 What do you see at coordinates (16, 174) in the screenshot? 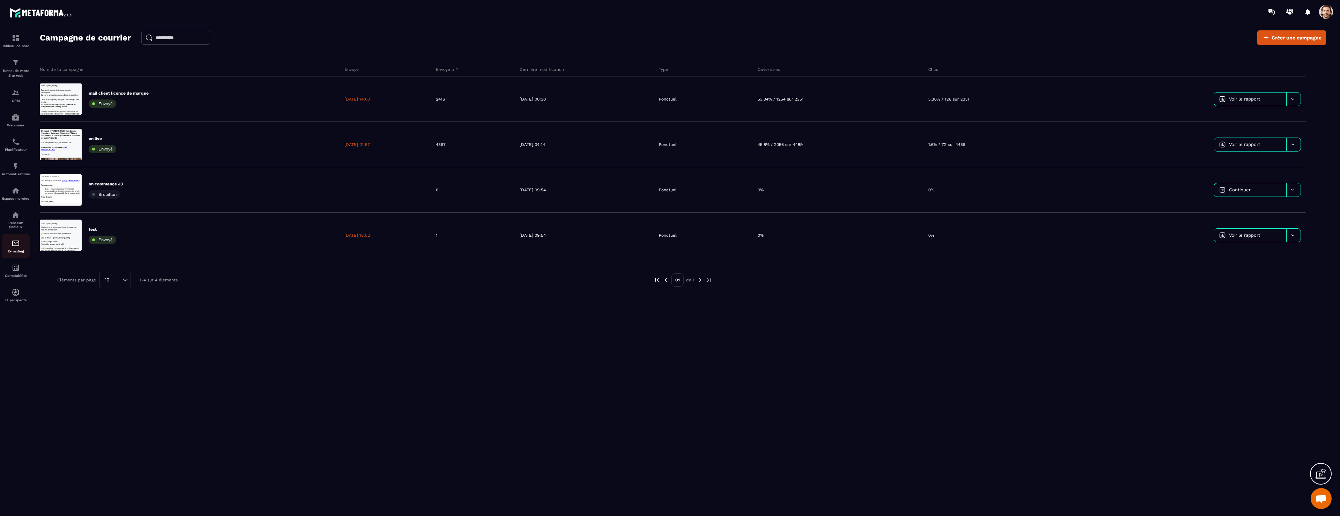
I see `p: Automatisations` at bounding box center [16, 174].